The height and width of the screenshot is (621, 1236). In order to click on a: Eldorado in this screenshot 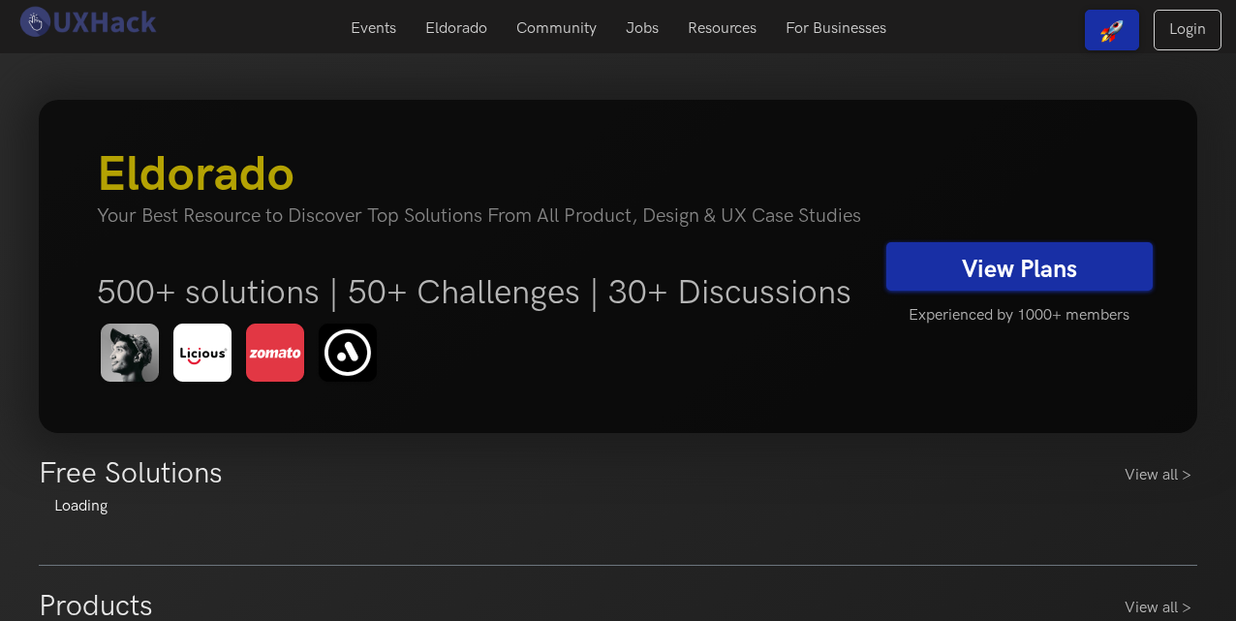, I will do `click(456, 28)`.